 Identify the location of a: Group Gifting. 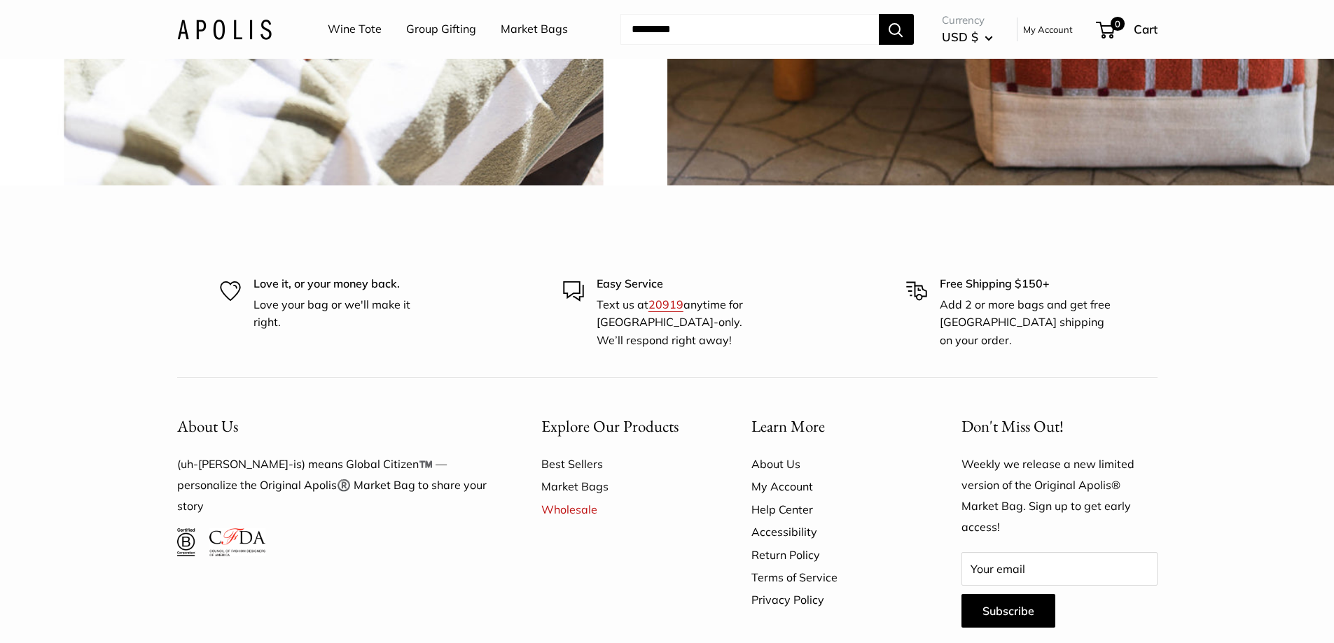
(441, 29).